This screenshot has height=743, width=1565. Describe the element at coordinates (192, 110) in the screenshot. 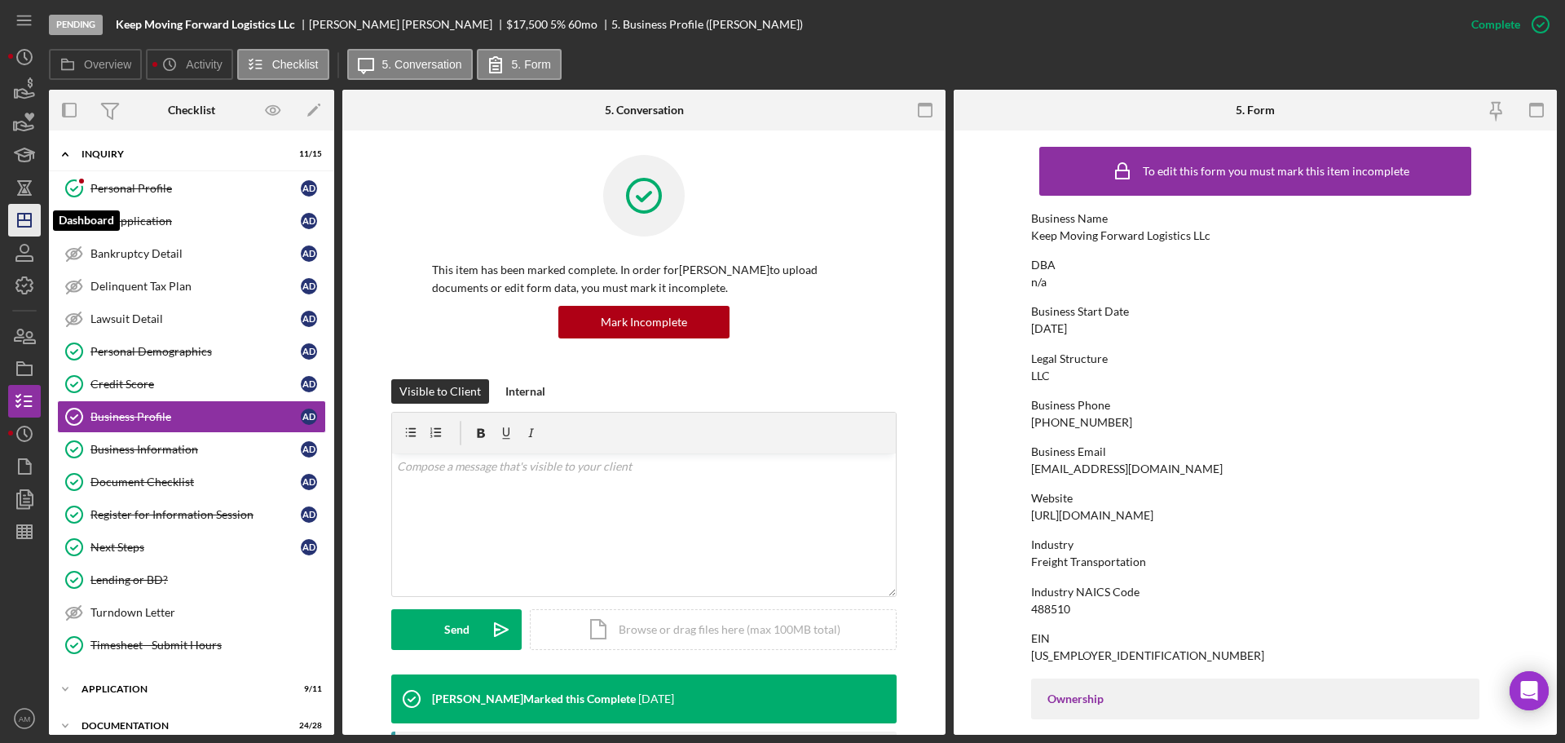

I see `div: Checklist` at that location.